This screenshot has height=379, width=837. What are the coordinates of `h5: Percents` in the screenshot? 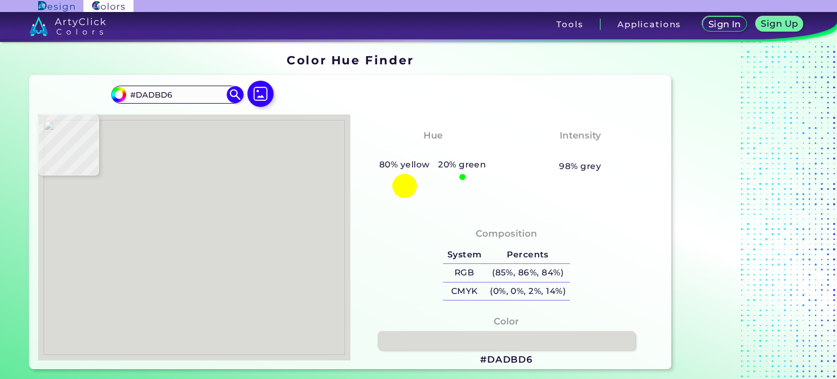 It's located at (527, 254).